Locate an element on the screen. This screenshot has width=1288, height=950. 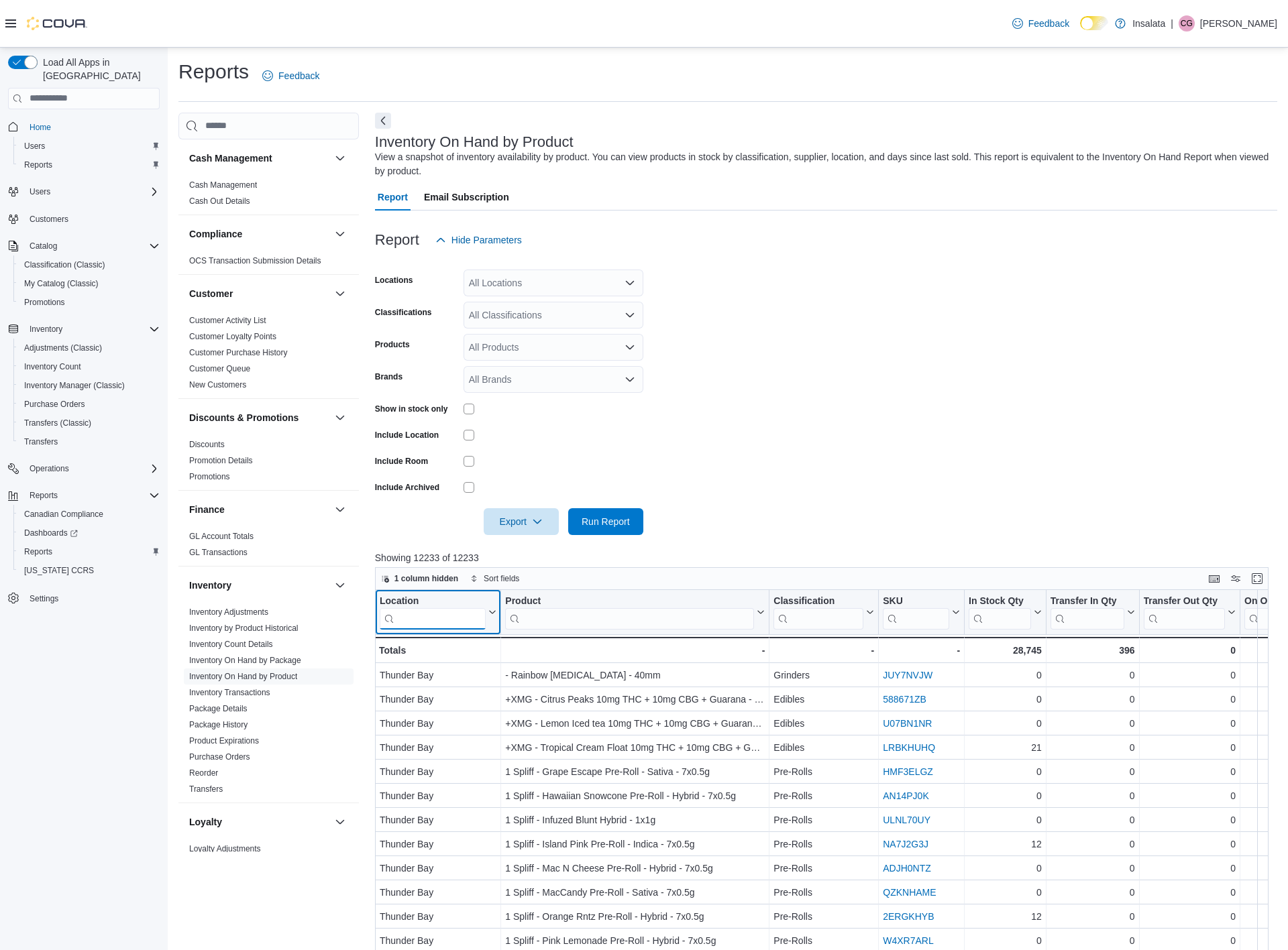
div: +XMG - Citrus Peaks 10mg THC + 10mg CBG + Guarana - Hybrid - 355ml is located at coordinates (635, 699).